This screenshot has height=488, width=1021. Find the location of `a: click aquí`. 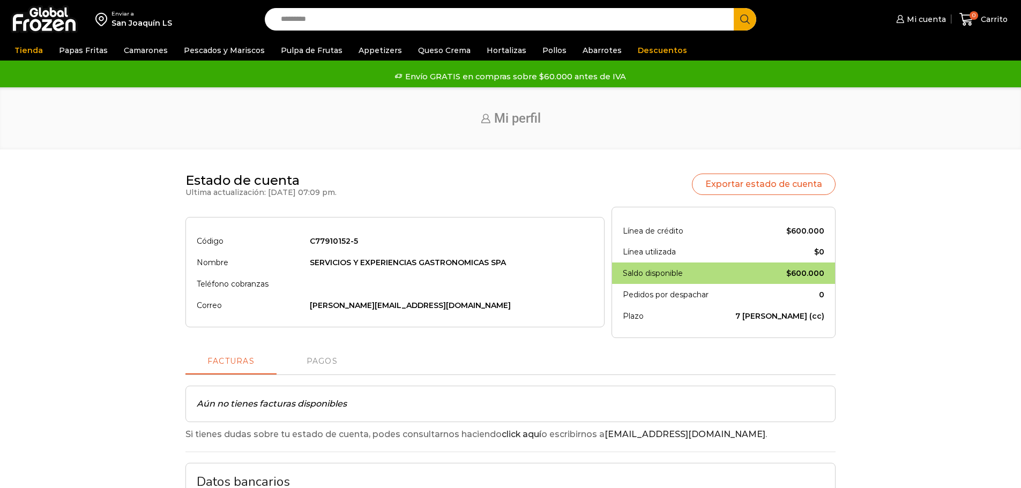

a: click aquí is located at coordinates (522, 434).